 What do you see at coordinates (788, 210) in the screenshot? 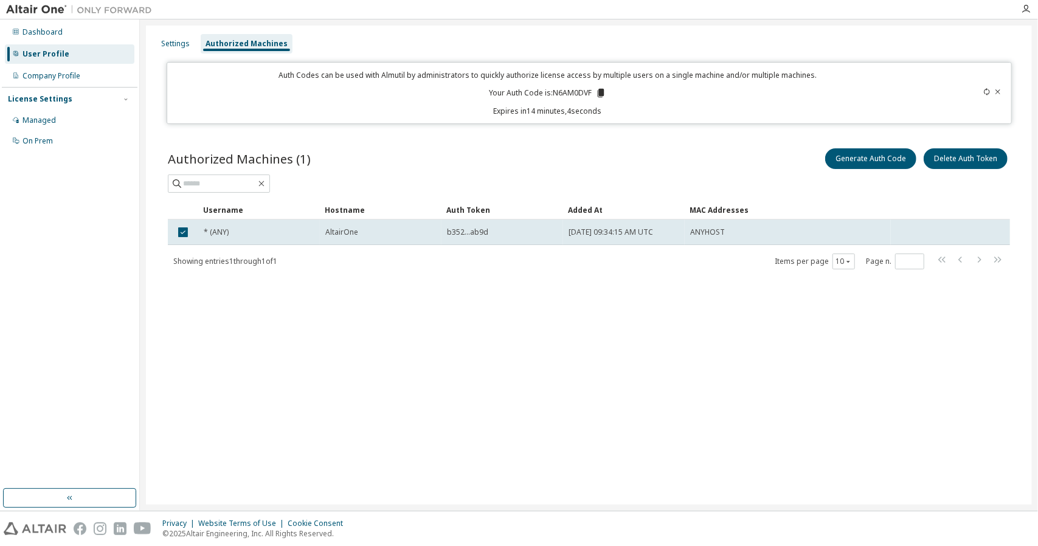
I see `div: MAC Addresses` at bounding box center [788, 210].